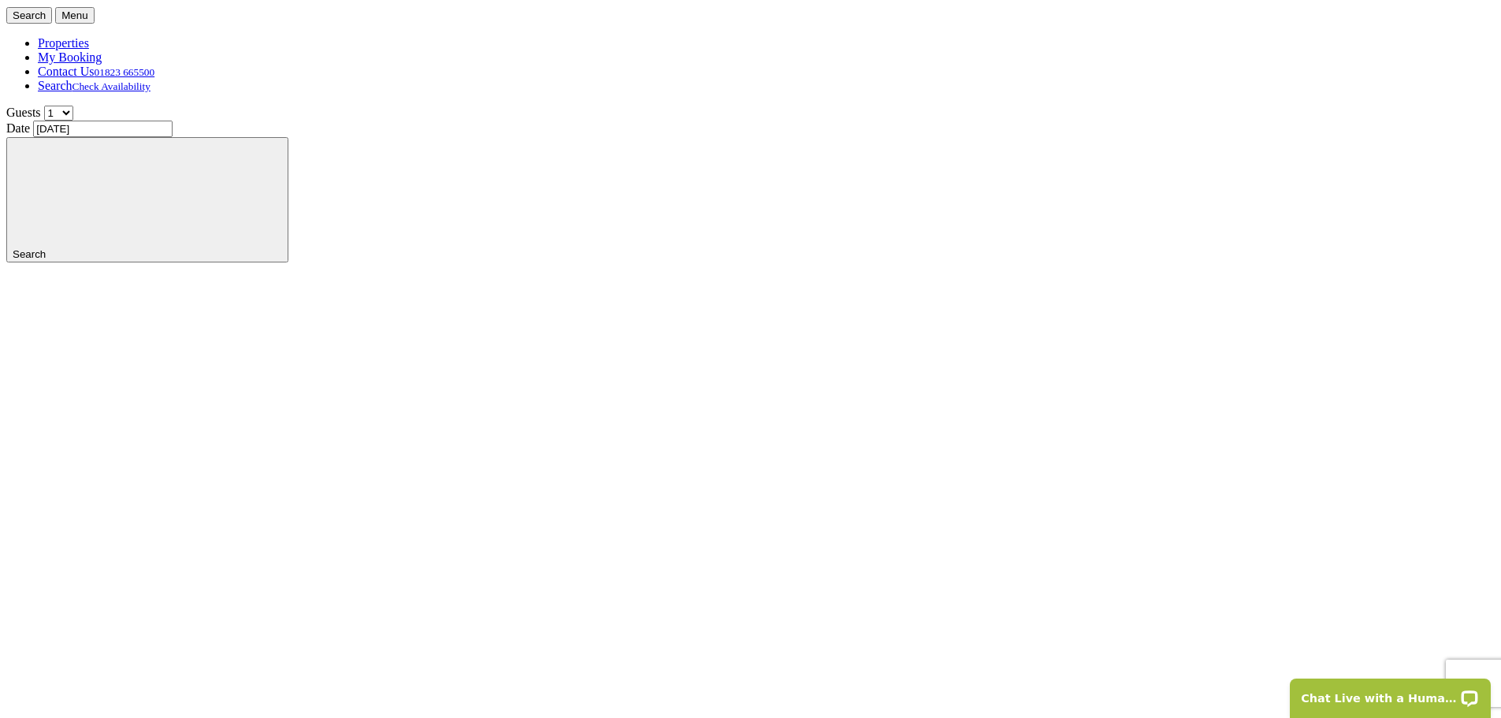  Describe the element at coordinates (191, 30) in the screenshot. I see `button: Open LiveChat chat widget` at that location.